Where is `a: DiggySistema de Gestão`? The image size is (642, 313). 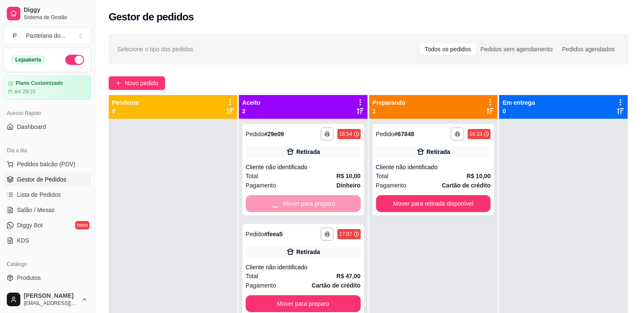 a: DiggySistema de Gestão is located at coordinates (47, 14).